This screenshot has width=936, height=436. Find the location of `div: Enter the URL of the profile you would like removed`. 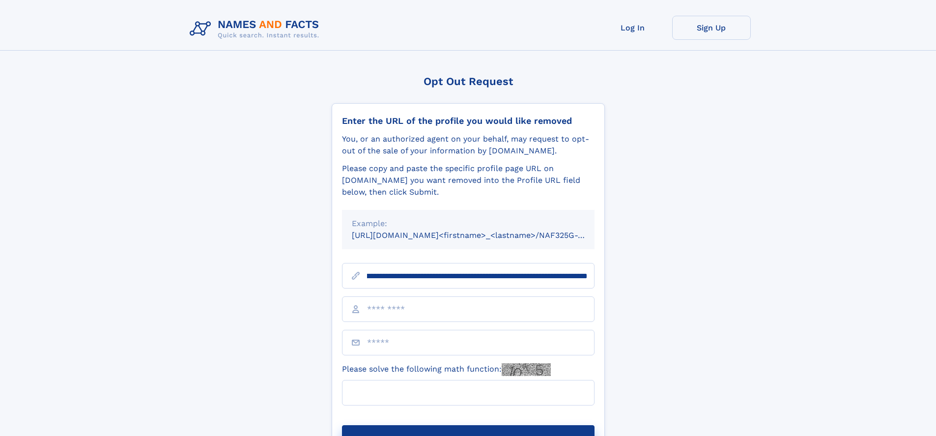

div: Enter the URL of the profile you would like removed is located at coordinates (468, 121).